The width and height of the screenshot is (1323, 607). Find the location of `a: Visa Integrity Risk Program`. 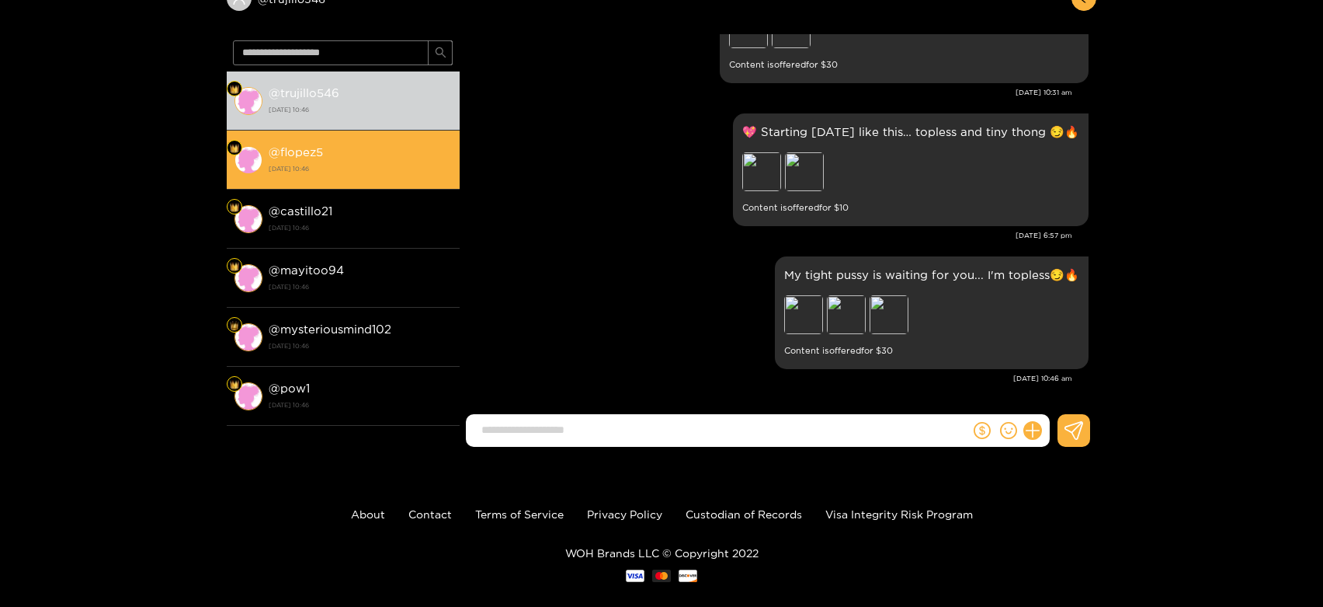

a: Visa Integrity Risk Program is located at coordinates (899, 513).